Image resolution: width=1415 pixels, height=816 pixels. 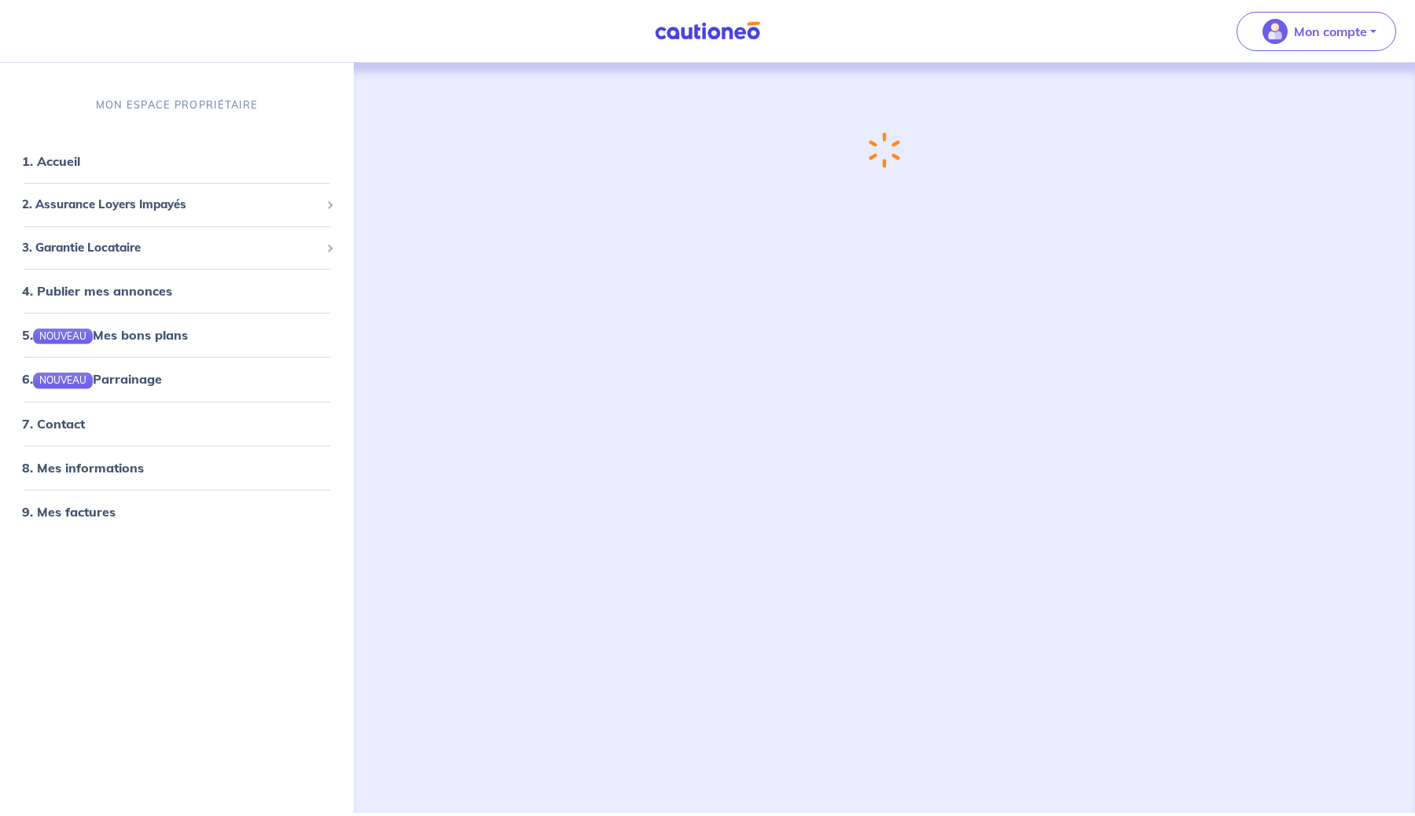 I want to click on div: 2. Assurance Loyers Impayés, so click(x=177, y=204).